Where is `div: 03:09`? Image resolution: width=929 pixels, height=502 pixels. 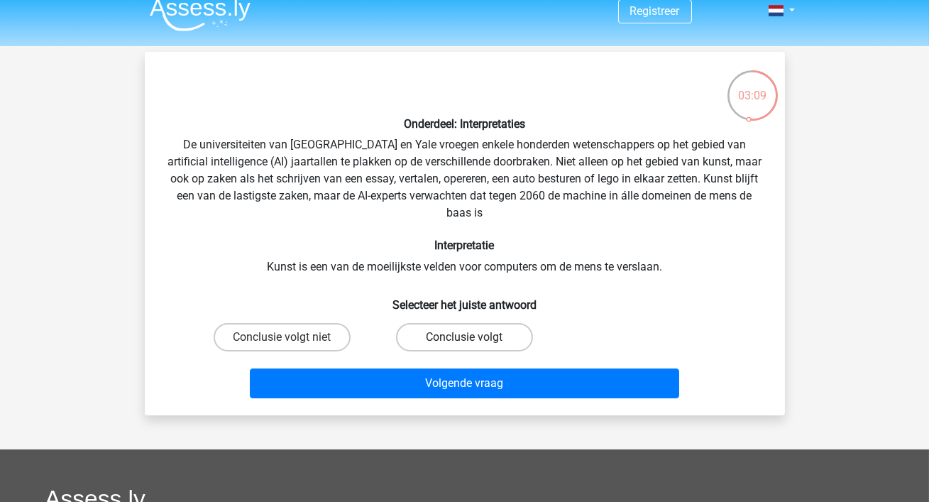 div: 03:09 is located at coordinates (752, 87).